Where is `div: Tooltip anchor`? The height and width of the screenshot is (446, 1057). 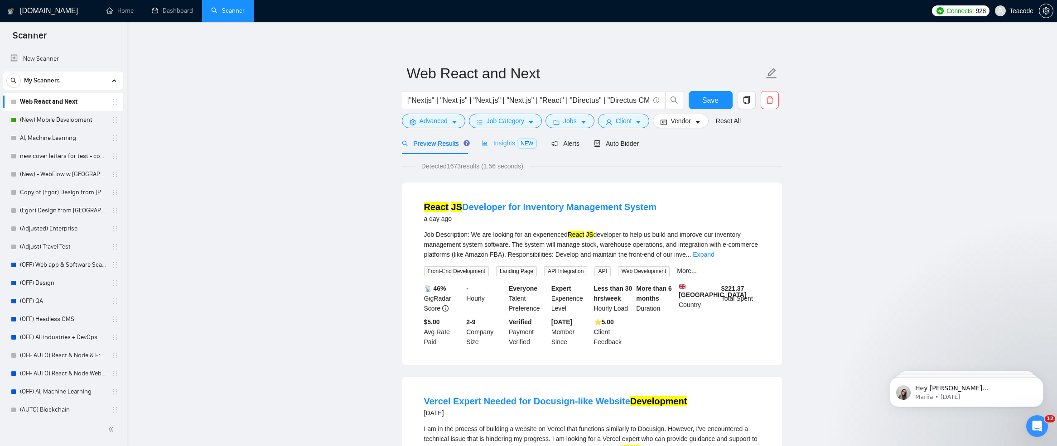
div: Tooltip anchor is located at coordinates (467, 143).